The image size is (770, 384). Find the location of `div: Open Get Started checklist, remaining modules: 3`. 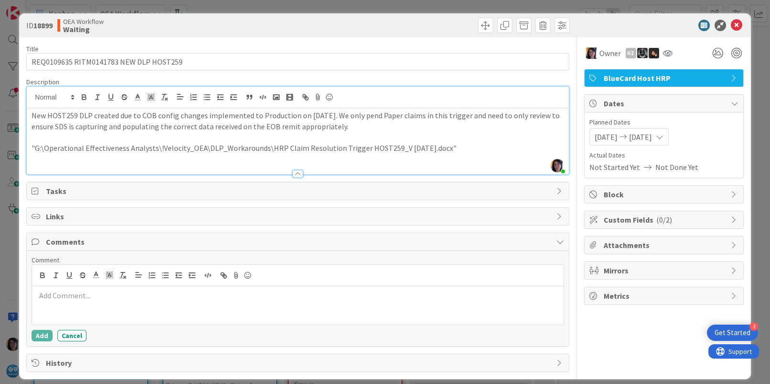

div: Open Get Started checklist, remaining modules: 3 is located at coordinates (733, 332).